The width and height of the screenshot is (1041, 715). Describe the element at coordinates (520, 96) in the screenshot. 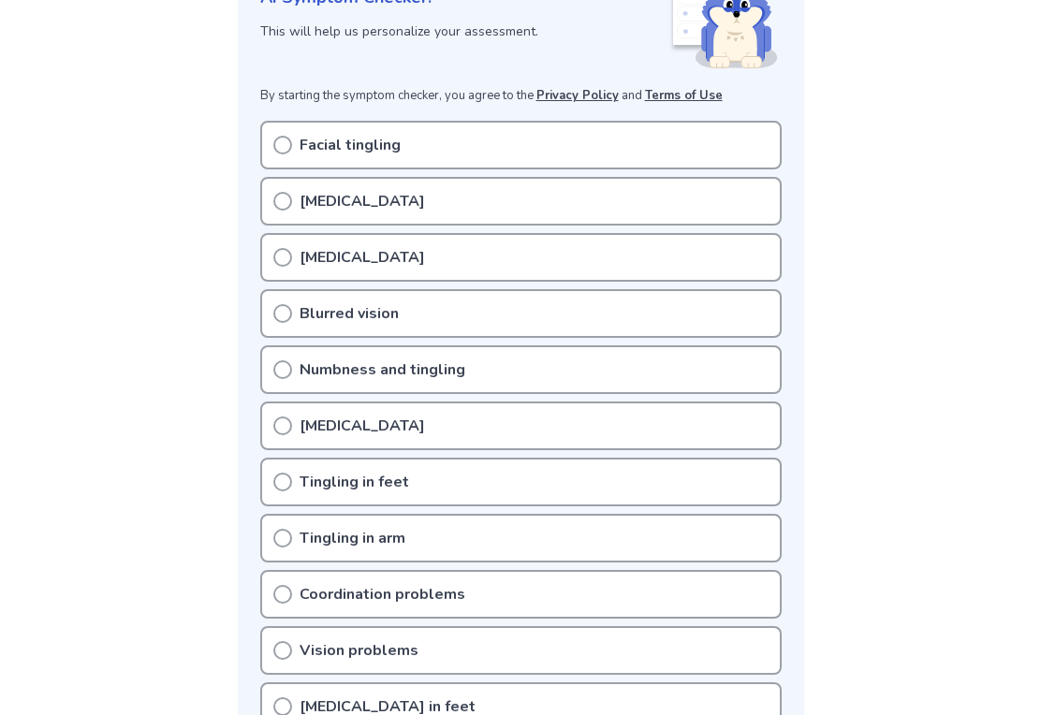

I see `p: By starting the symptom checker, you agree to the and` at that location.